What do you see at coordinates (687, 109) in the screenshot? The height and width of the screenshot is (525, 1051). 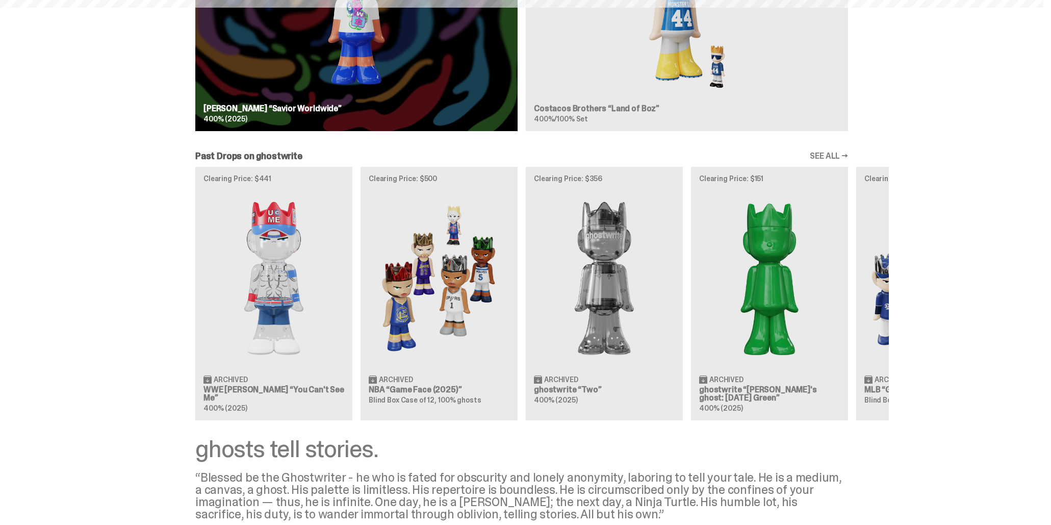 I see `h3: Costacos Brothers “Land of Boz”` at bounding box center [687, 109].